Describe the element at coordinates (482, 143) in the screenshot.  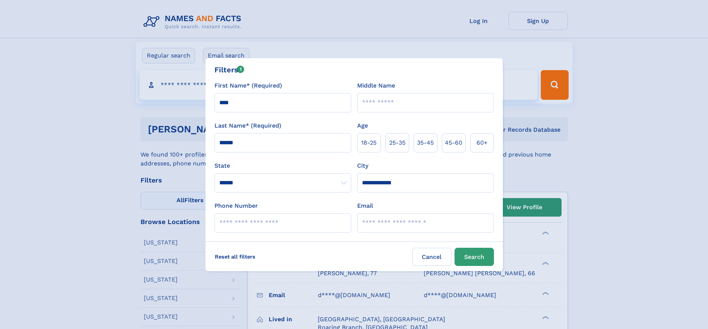
I see `span: 60+` at that location.